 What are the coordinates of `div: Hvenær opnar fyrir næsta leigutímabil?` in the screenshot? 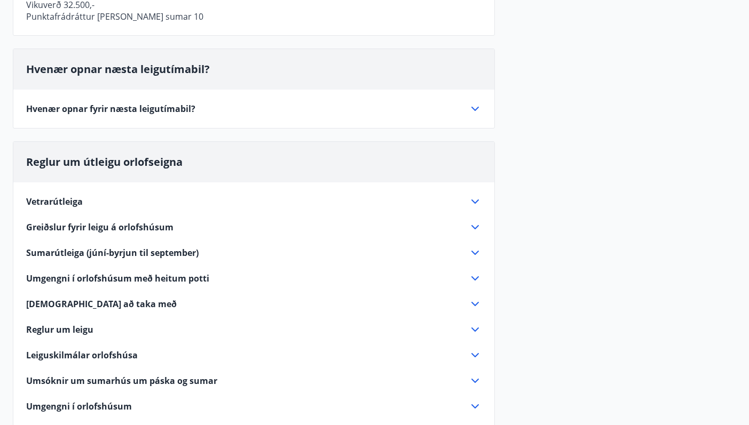 It's located at (254, 109).